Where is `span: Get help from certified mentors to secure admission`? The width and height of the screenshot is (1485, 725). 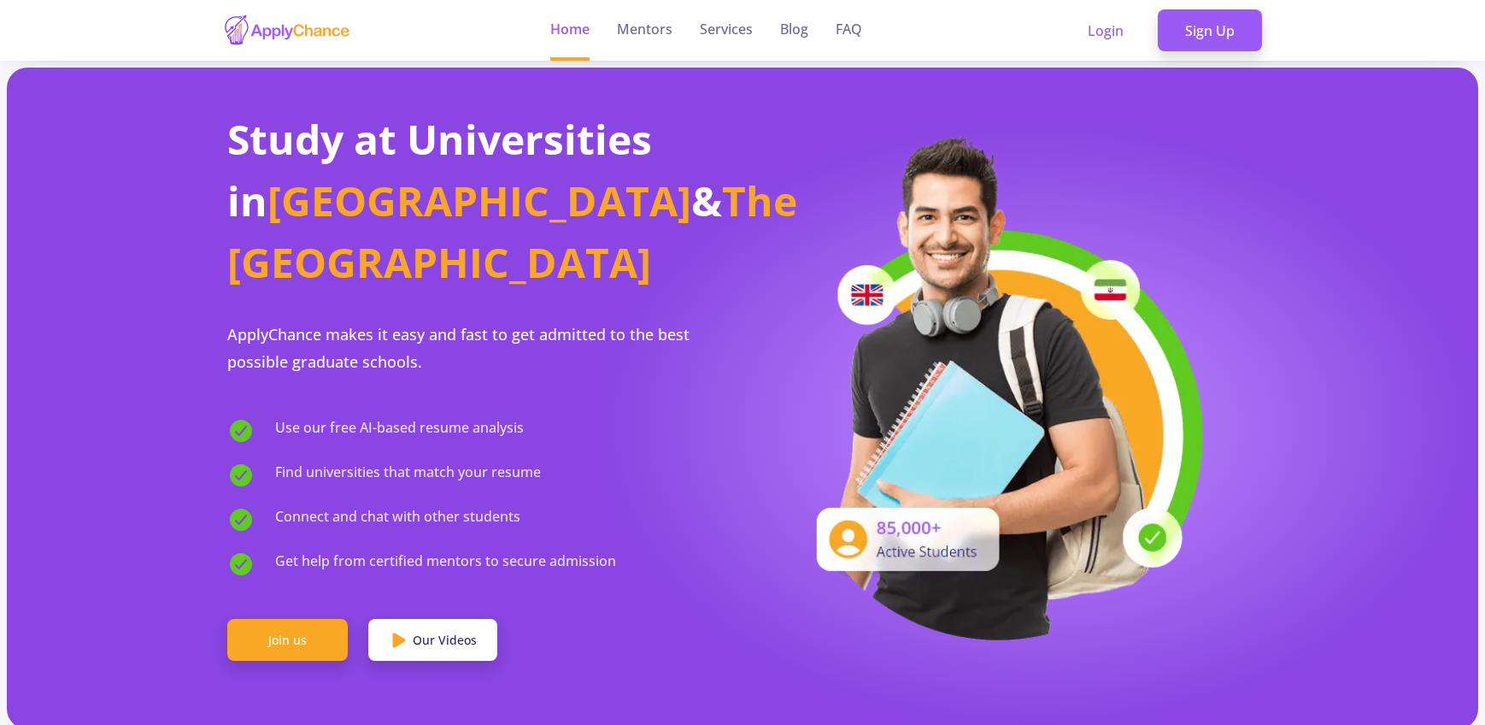
span: Get help from certified mentors to secure admission is located at coordinates (445, 564).